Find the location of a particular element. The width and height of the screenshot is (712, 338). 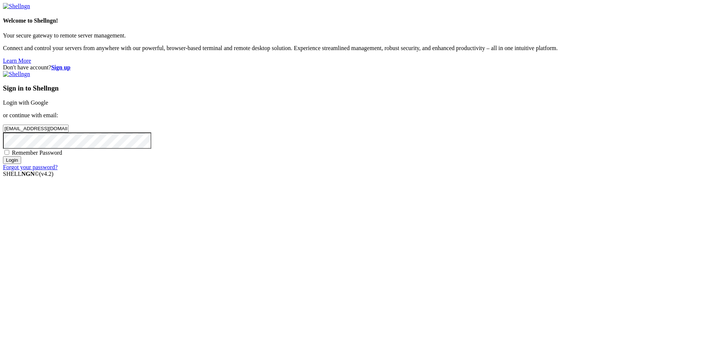

div: Don't have account? is located at coordinates (356, 67).